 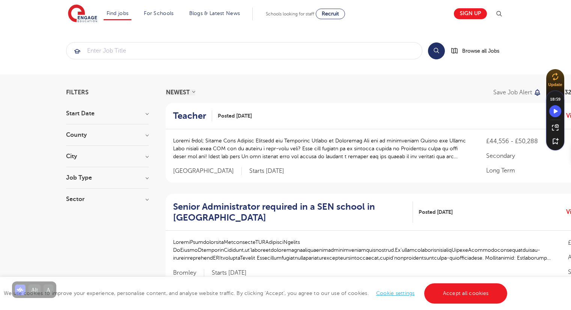 What do you see at coordinates (107, 113) in the screenshot?
I see `h3: Start Date` at bounding box center [107, 113].